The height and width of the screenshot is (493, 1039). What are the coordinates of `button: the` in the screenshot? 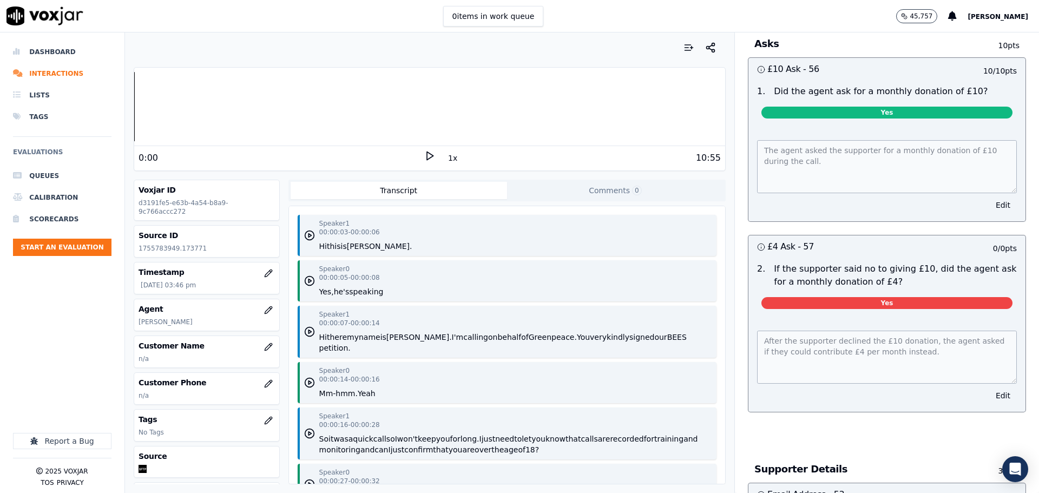 It's located at (497, 450).